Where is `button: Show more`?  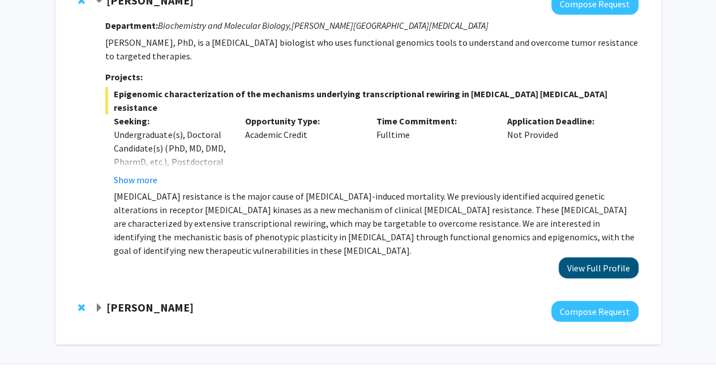 button: Show more is located at coordinates (135, 180).